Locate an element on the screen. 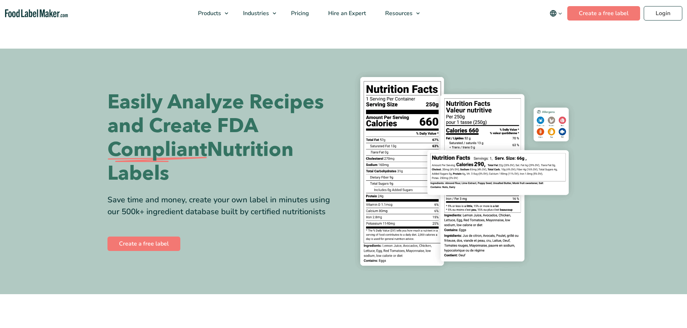  span: Resources is located at coordinates (398, 13).